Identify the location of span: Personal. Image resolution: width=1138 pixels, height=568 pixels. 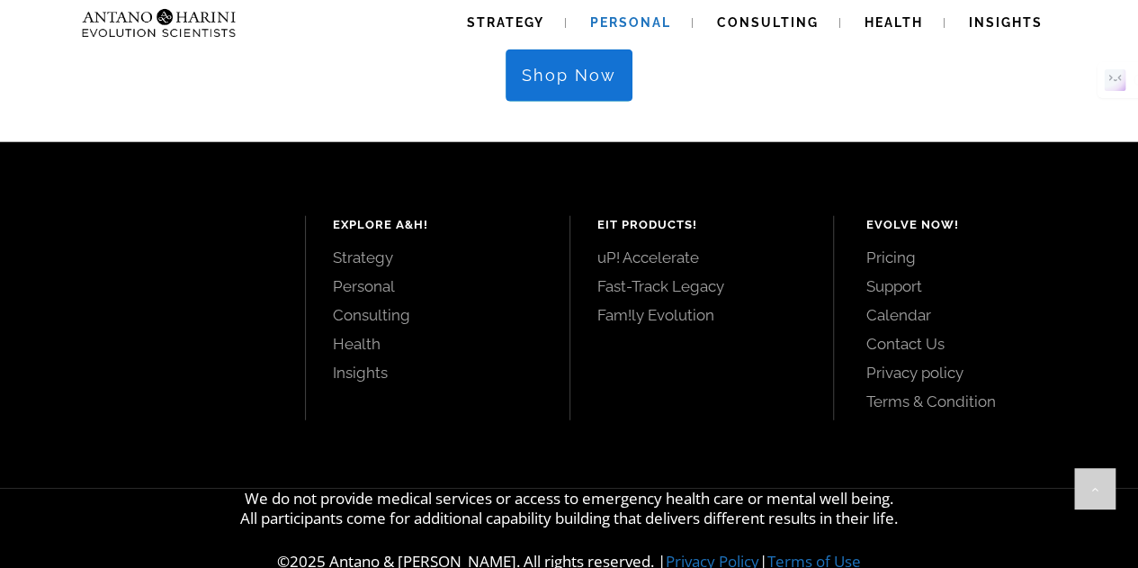
(631, 22).